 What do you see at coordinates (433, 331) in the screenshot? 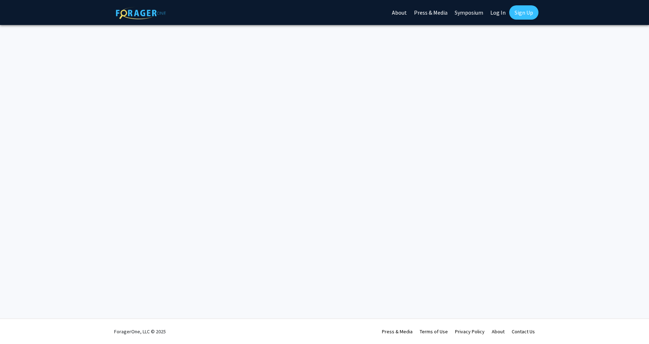
I see `a: Terms of Use` at bounding box center [433, 331].